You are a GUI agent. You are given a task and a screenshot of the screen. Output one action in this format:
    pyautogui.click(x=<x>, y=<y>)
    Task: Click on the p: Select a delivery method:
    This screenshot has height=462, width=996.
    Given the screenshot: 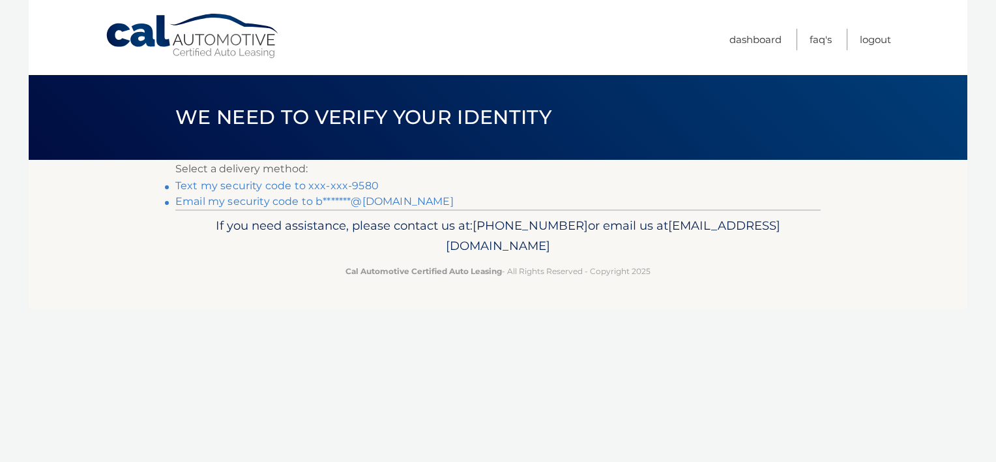 What is the action you would take?
    pyautogui.click(x=498, y=169)
    